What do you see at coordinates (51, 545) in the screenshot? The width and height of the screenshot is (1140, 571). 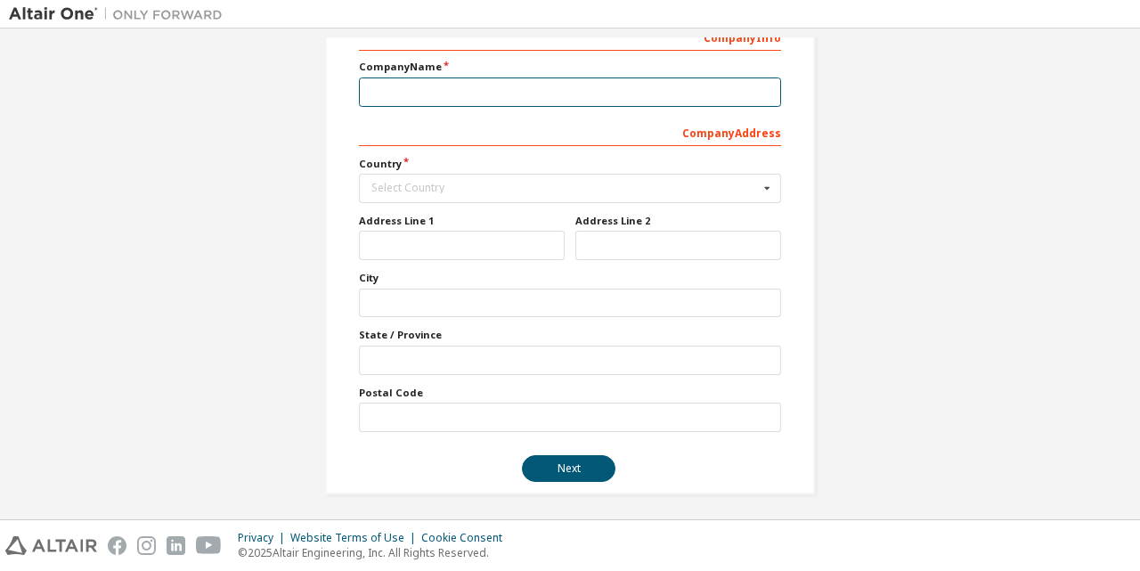 I see `img: altair_logo.svg` at bounding box center [51, 545].